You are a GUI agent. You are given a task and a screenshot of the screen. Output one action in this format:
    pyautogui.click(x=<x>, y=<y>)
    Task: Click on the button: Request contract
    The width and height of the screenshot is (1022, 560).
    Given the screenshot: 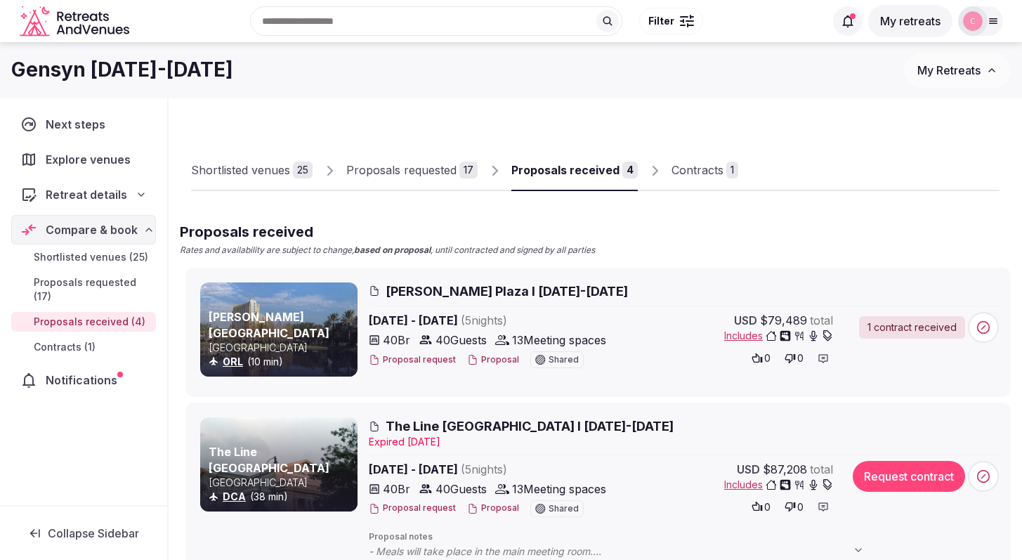 What is the action you would take?
    pyautogui.click(x=909, y=476)
    